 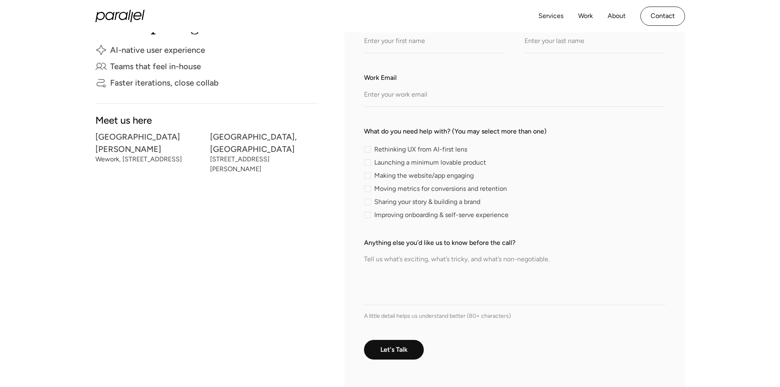 I want to click on span: Rethinking UX from AI-first lens, so click(x=421, y=149).